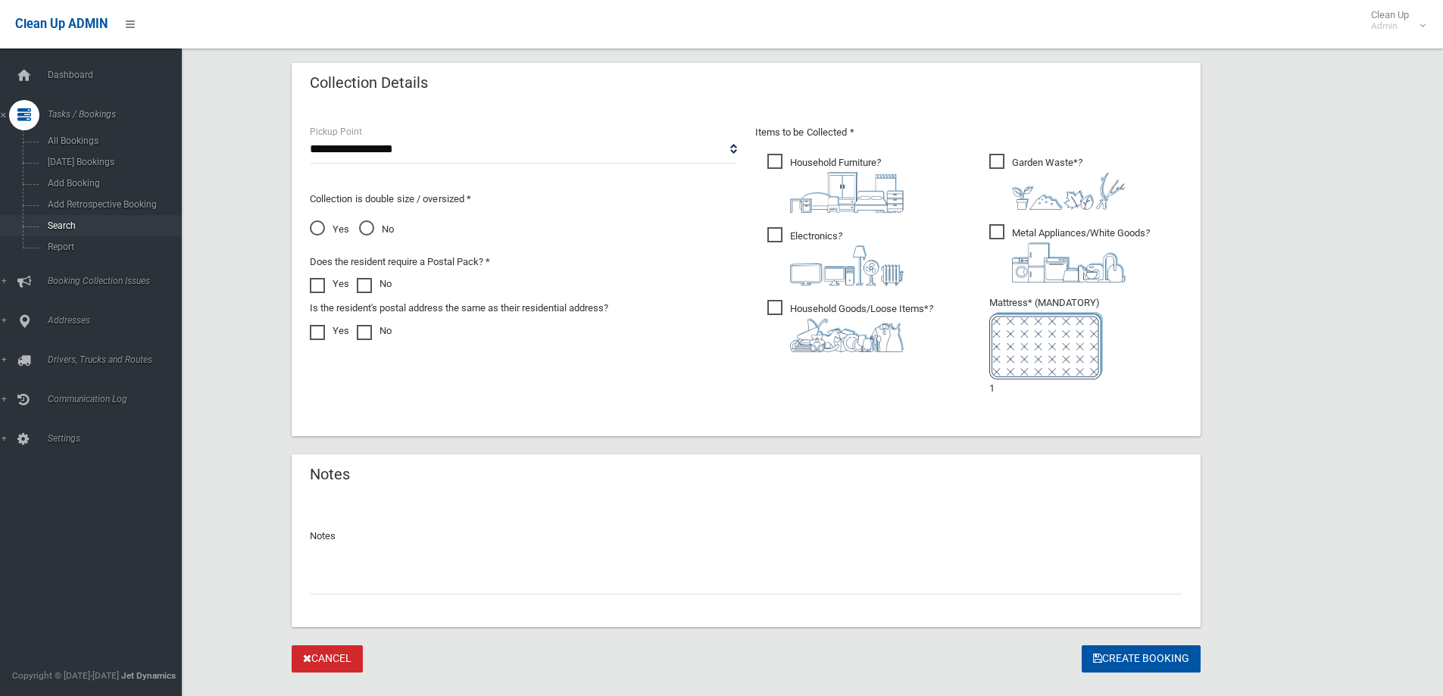 This screenshot has height=696, width=1443. I want to click on span: Garden Waste*, so click(1058, 182).